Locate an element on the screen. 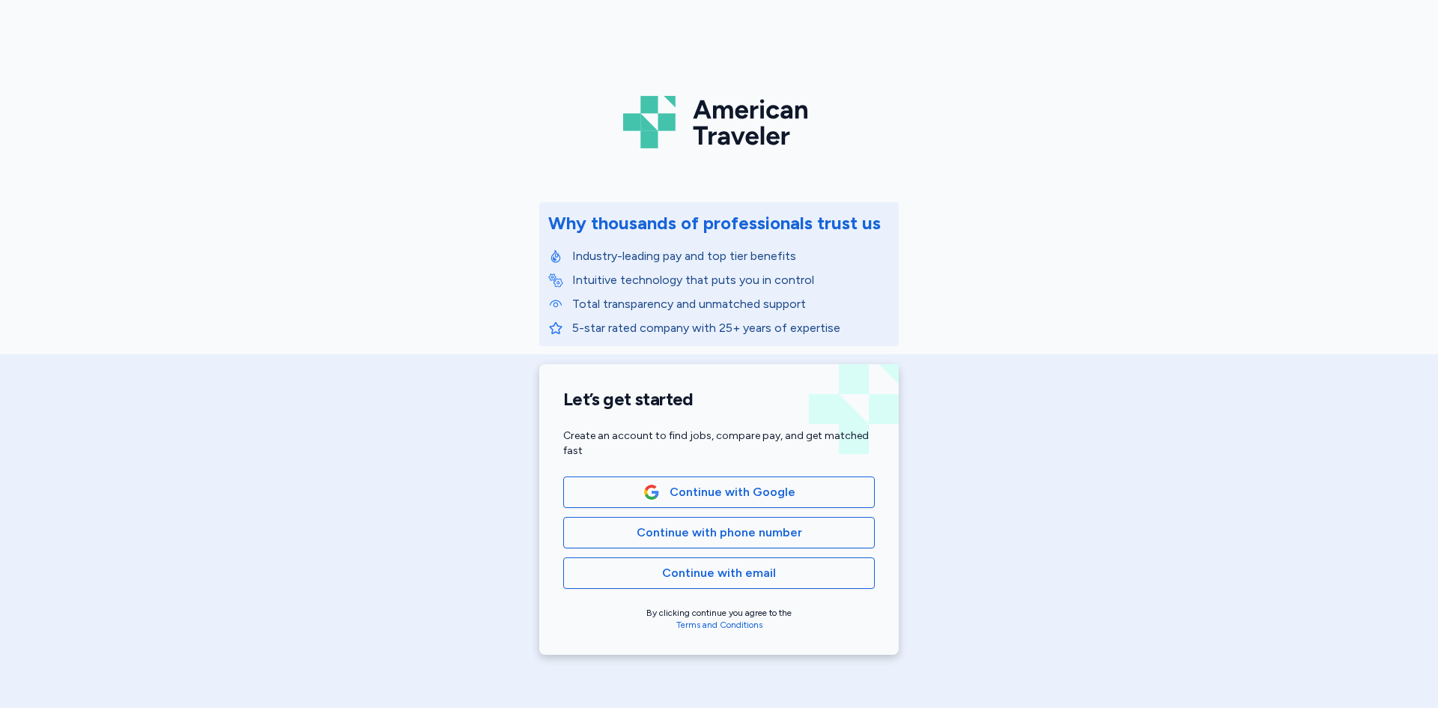  button: Google LogoContinue with Google is located at coordinates (719, 492).